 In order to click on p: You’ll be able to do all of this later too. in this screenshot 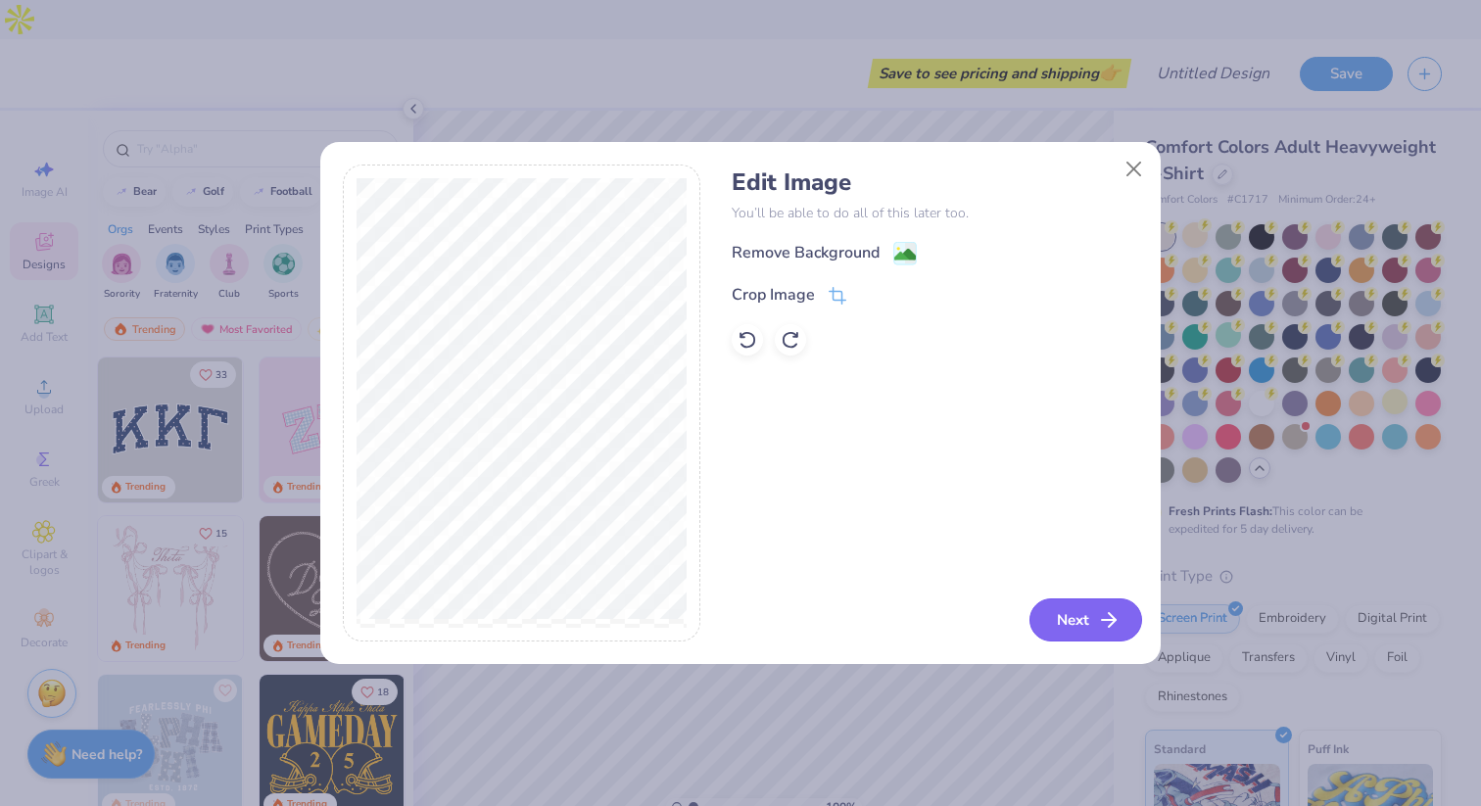, I will do `click(934, 213)`.